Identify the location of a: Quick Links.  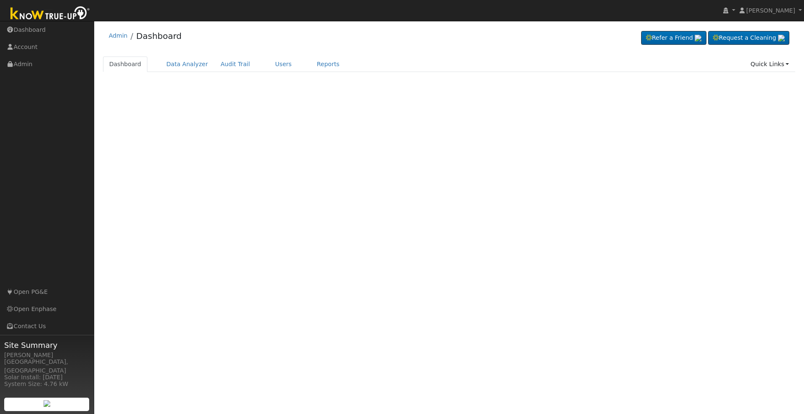
(770, 64).